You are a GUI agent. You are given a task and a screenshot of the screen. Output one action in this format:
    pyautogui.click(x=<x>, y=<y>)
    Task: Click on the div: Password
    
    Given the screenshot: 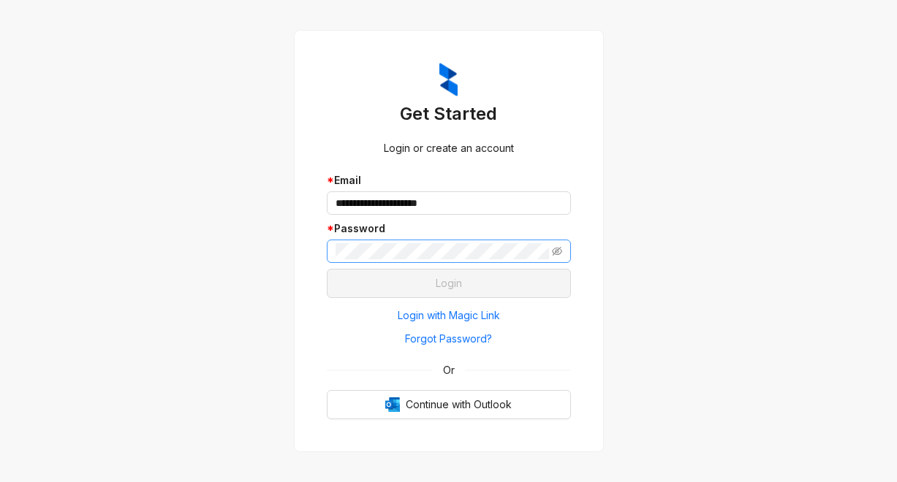 What is the action you would take?
    pyautogui.click(x=449, y=229)
    